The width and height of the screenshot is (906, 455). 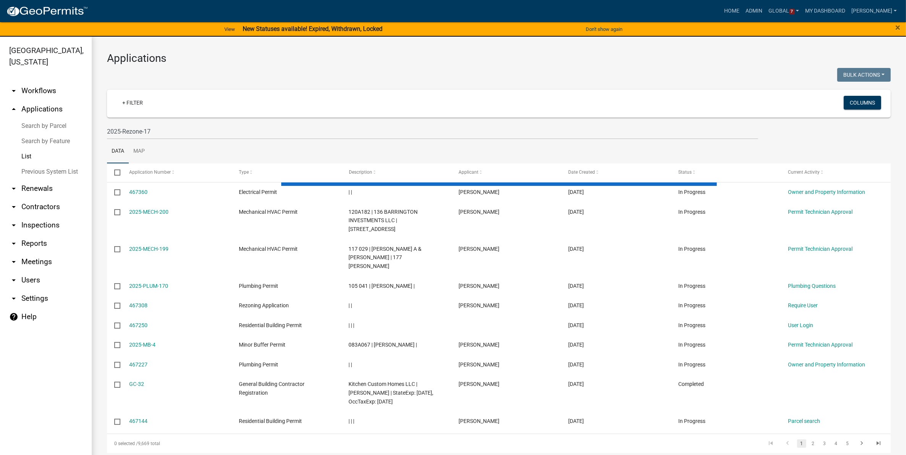 I want to click on a: Data, so click(x=118, y=152).